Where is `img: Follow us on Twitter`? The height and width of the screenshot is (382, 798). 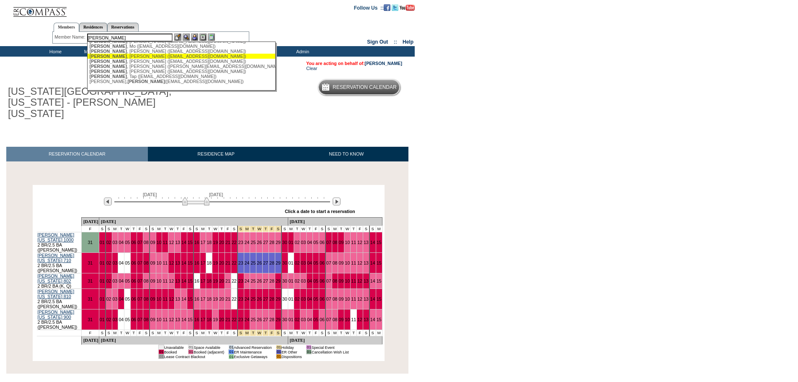
img: Follow us on Twitter is located at coordinates (395, 8).